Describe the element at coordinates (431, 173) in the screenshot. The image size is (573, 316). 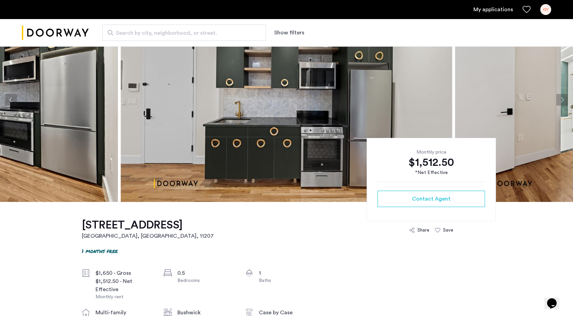
I see `div: *Net Effective` at that location.